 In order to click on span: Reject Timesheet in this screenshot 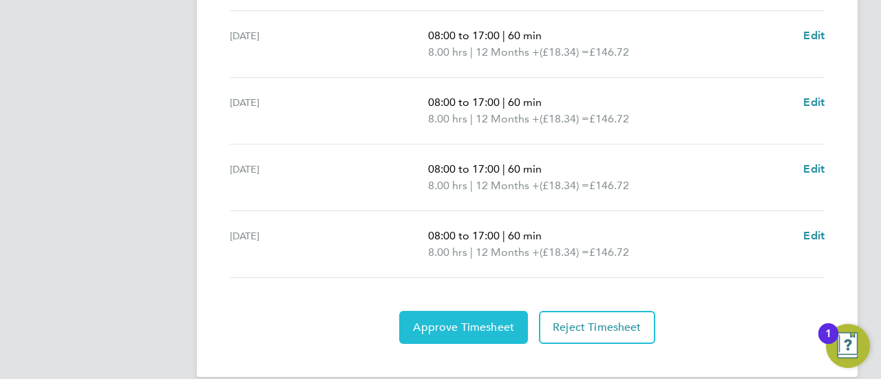, I will do `click(597, 328)`.